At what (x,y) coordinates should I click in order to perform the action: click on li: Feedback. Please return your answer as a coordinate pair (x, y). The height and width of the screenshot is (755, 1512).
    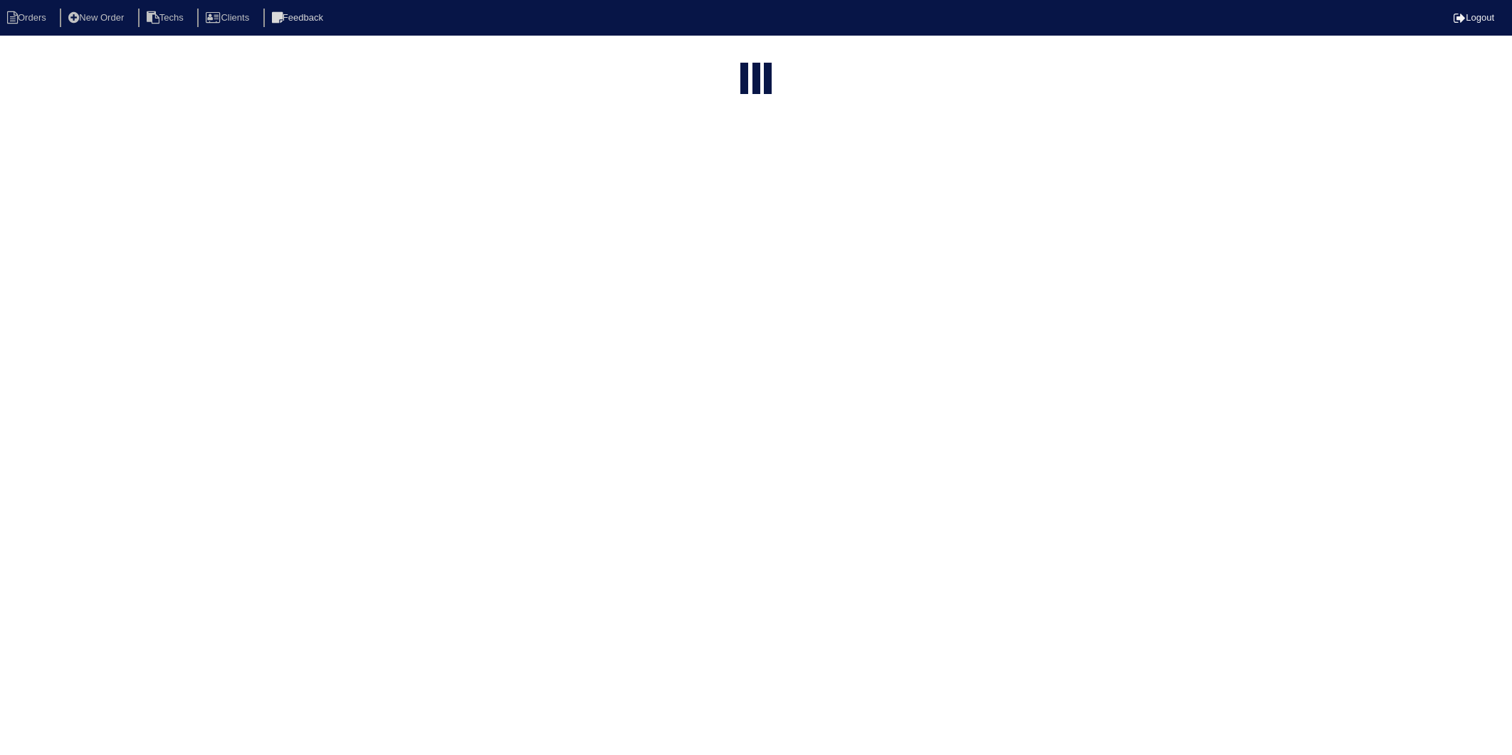
    Looking at the image, I should click on (299, 18).